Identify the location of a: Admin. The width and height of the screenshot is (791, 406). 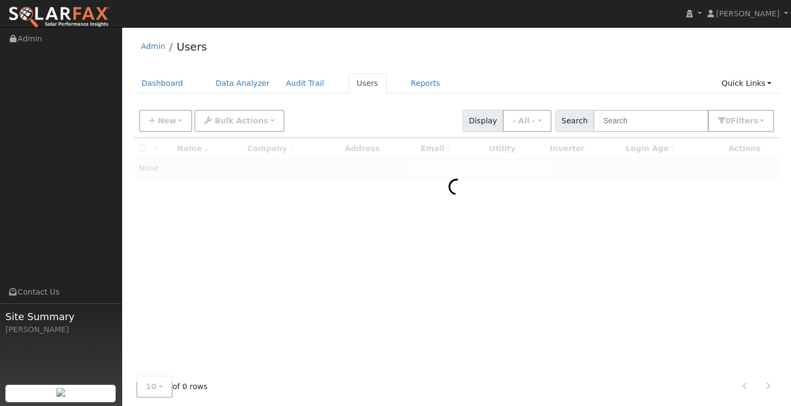
(153, 46).